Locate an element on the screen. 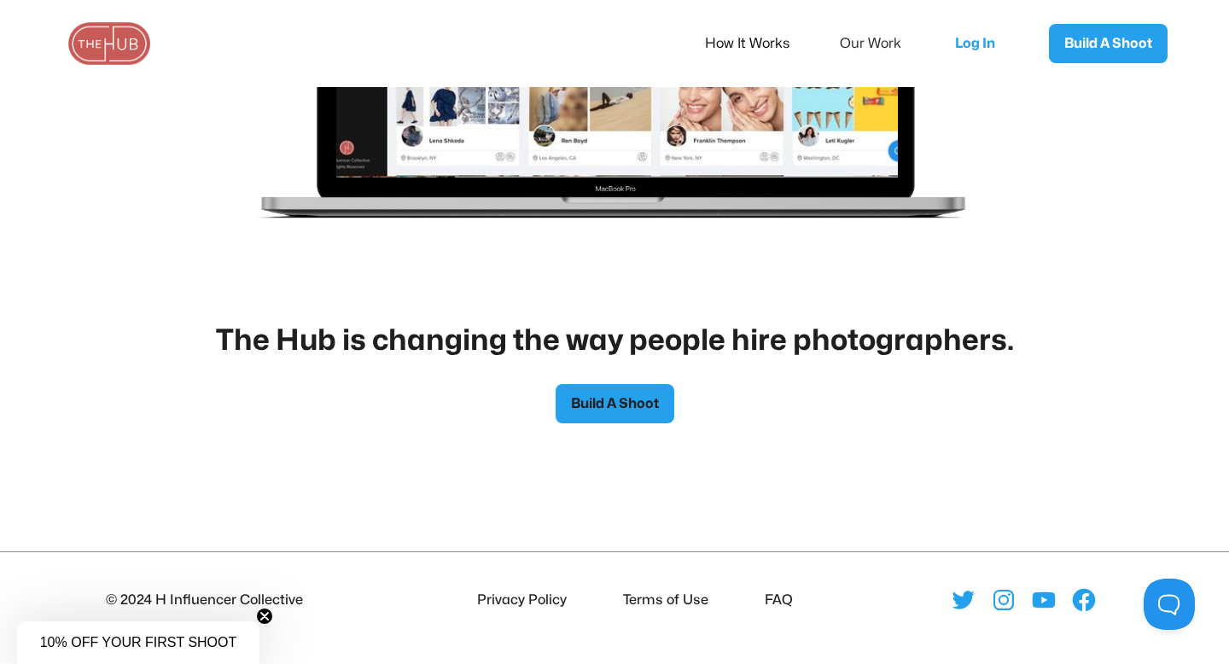  a: Log In is located at coordinates (981, 44).